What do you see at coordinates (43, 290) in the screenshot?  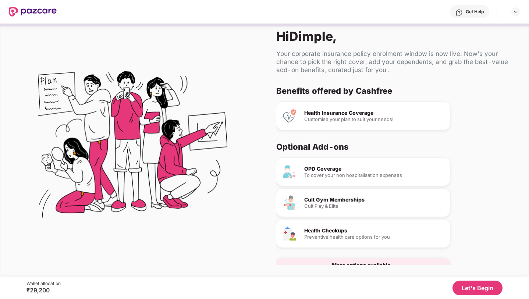 I see `div: ₹29,200` at bounding box center [43, 290].